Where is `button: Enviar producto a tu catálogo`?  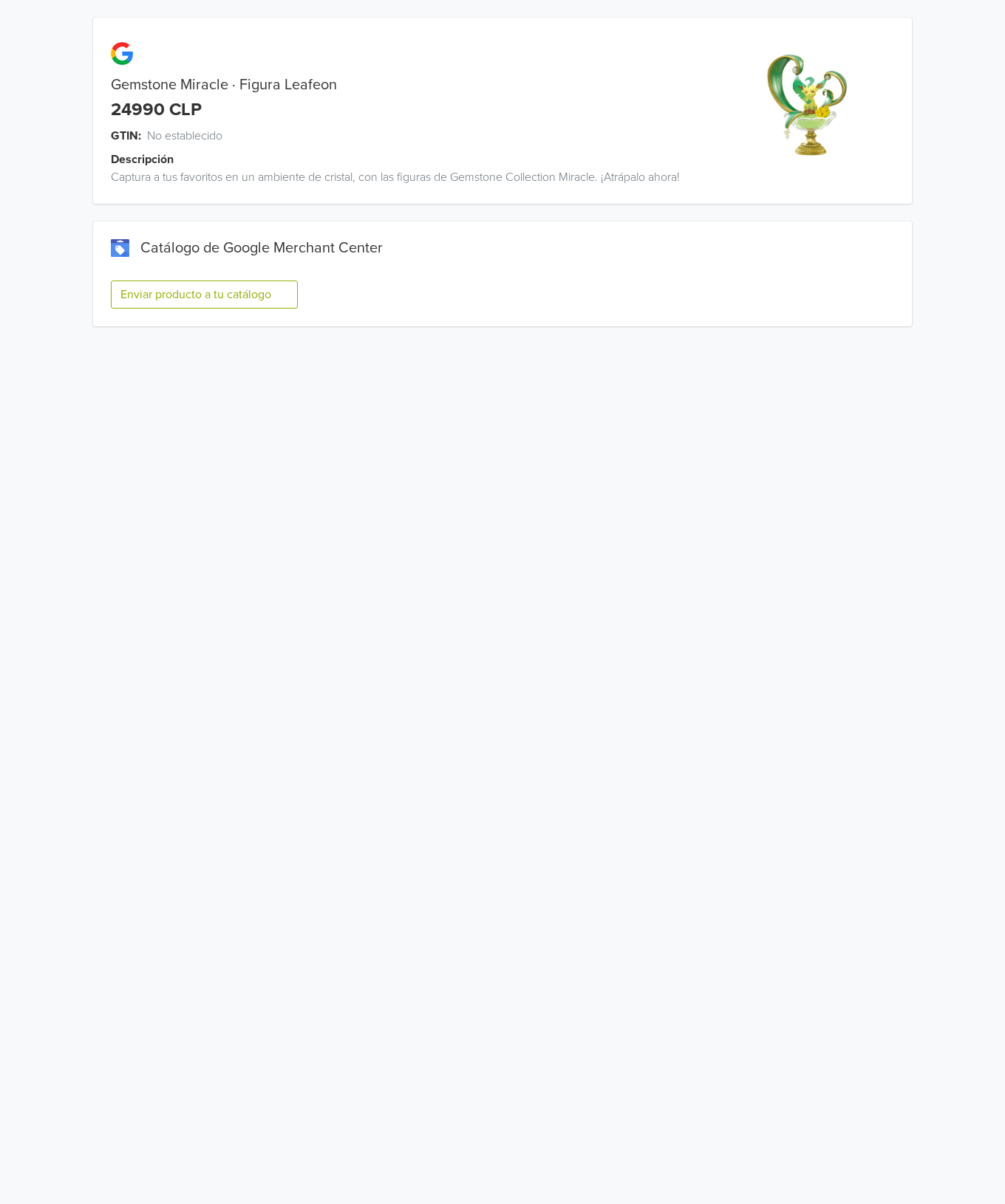
button: Enviar producto a tu catálogo is located at coordinates (204, 294).